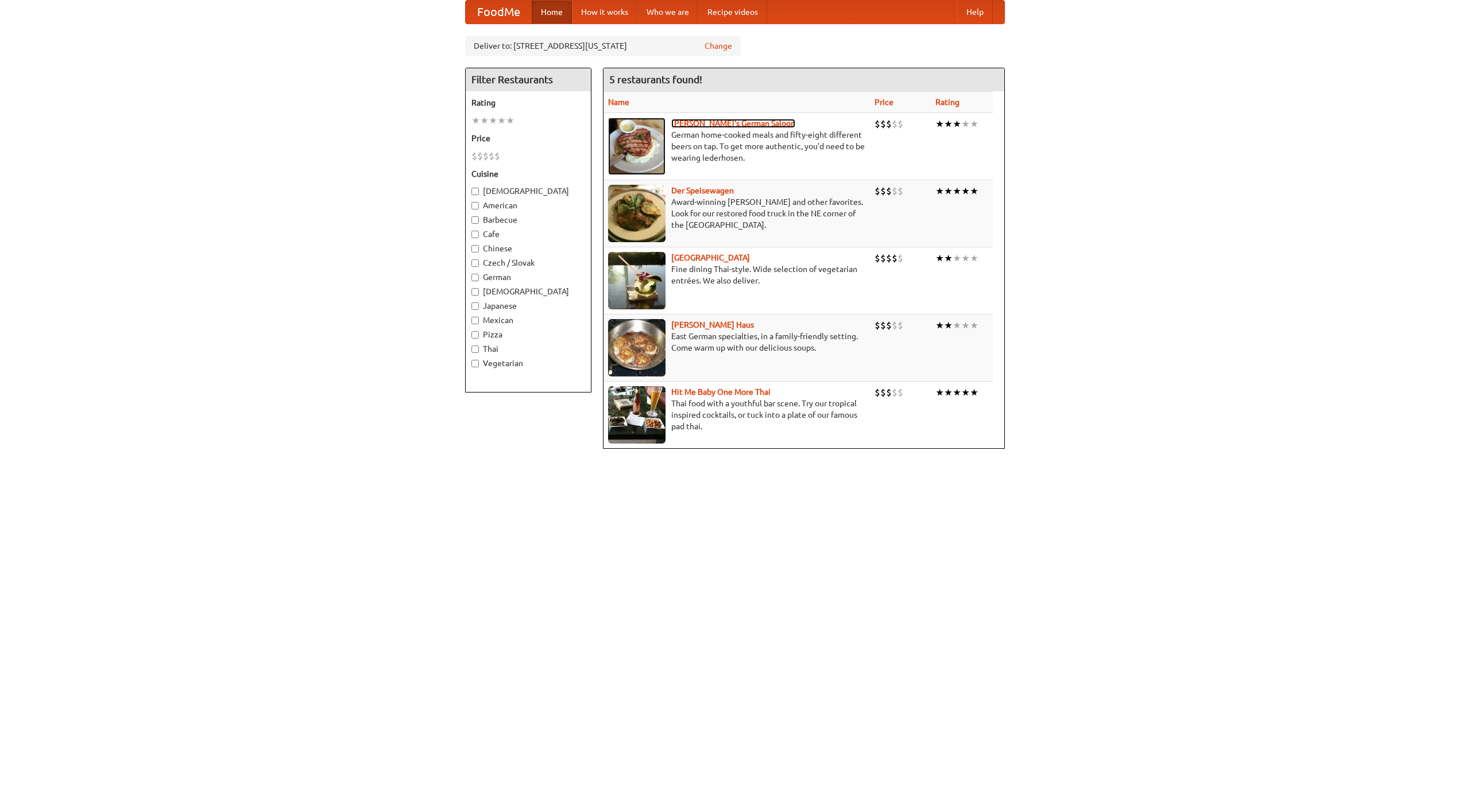 This screenshot has width=1470, height=812. Describe the element at coordinates (499, 12) in the screenshot. I see `a: FoodMe` at that location.